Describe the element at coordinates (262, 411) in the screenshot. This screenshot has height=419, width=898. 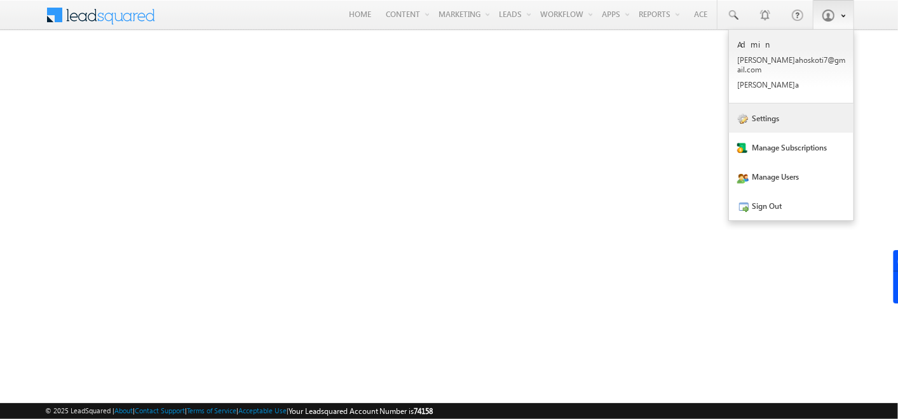
I see `a: Acceptable Use` at that location.